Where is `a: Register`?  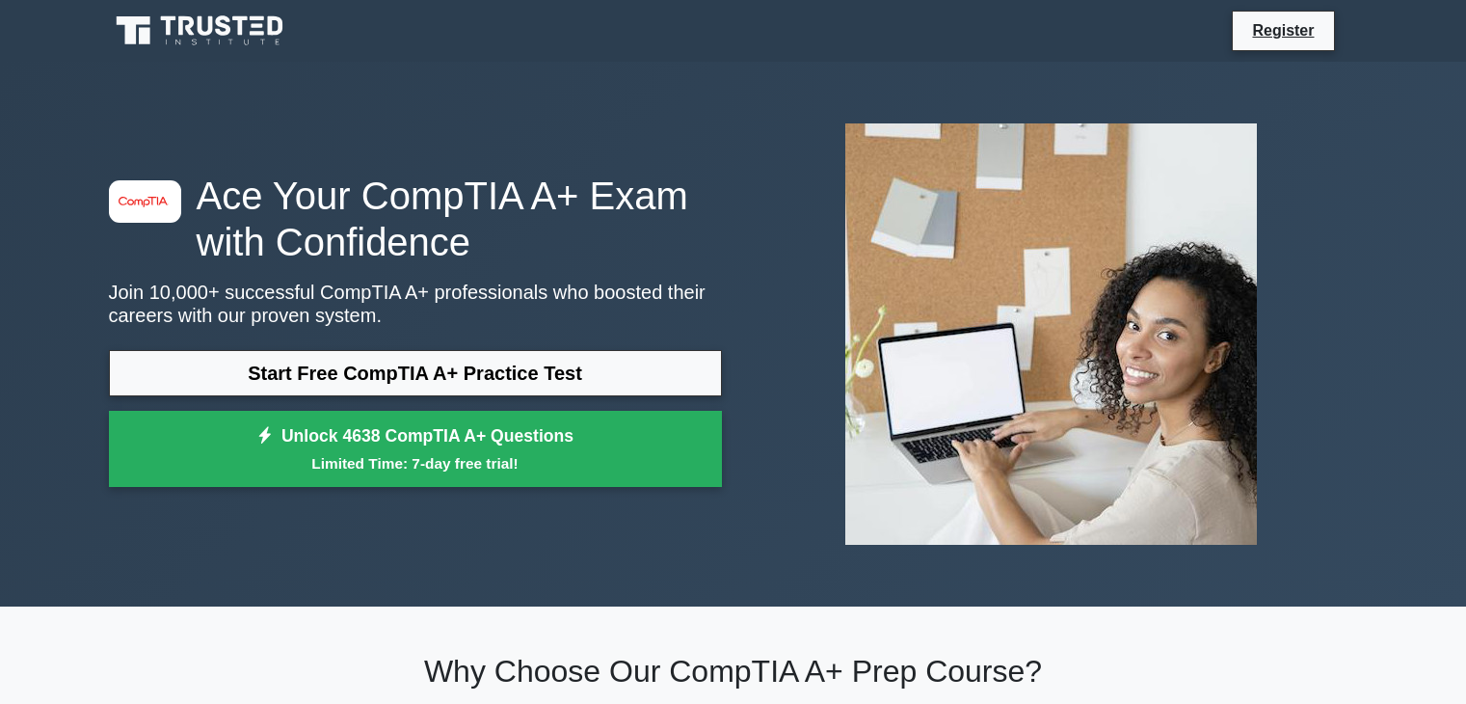 a: Register is located at coordinates (1283, 30).